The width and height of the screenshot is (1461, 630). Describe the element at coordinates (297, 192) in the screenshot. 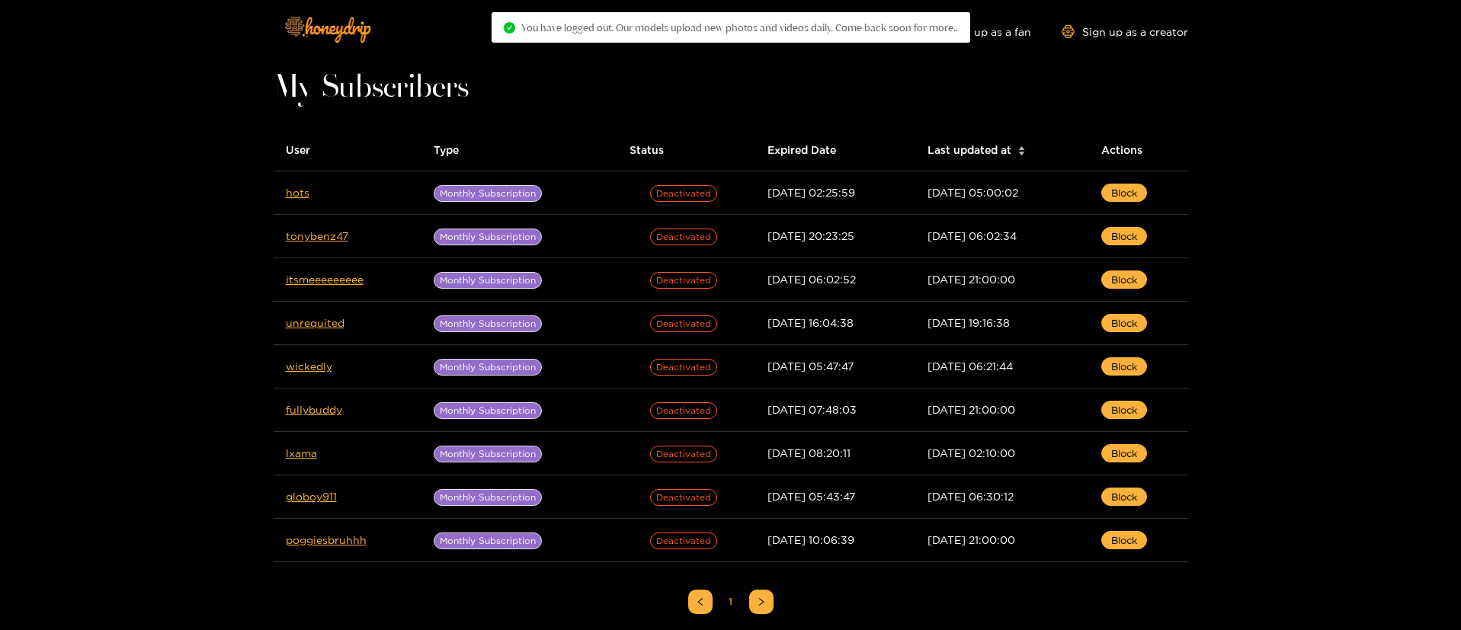

I see `a: hots` at that location.